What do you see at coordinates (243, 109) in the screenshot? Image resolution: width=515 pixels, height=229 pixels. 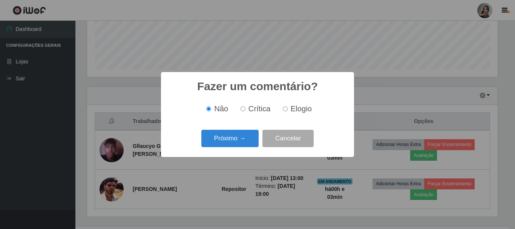 I see `input: Crítica` at bounding box center [243, 109].